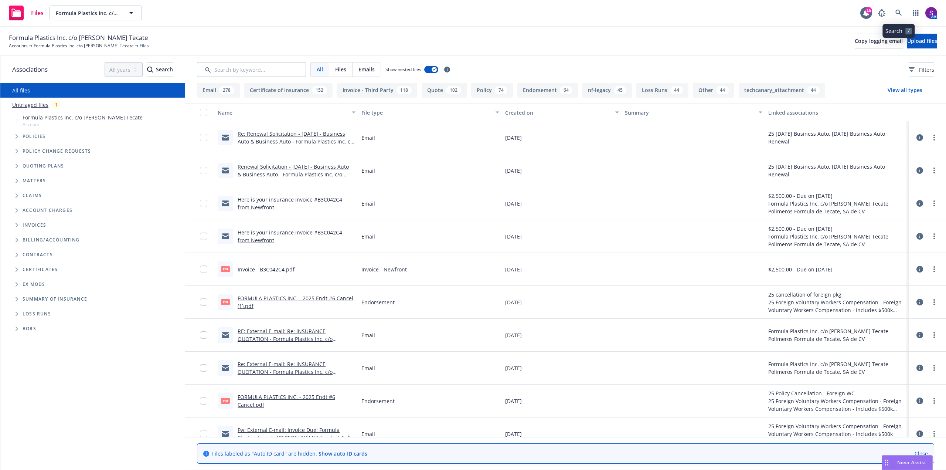 The image size is (946, 470). What do you see at coordinates (367, 69) in the screenshot?
I see `span: Emails` at bounding box center [367, 69].